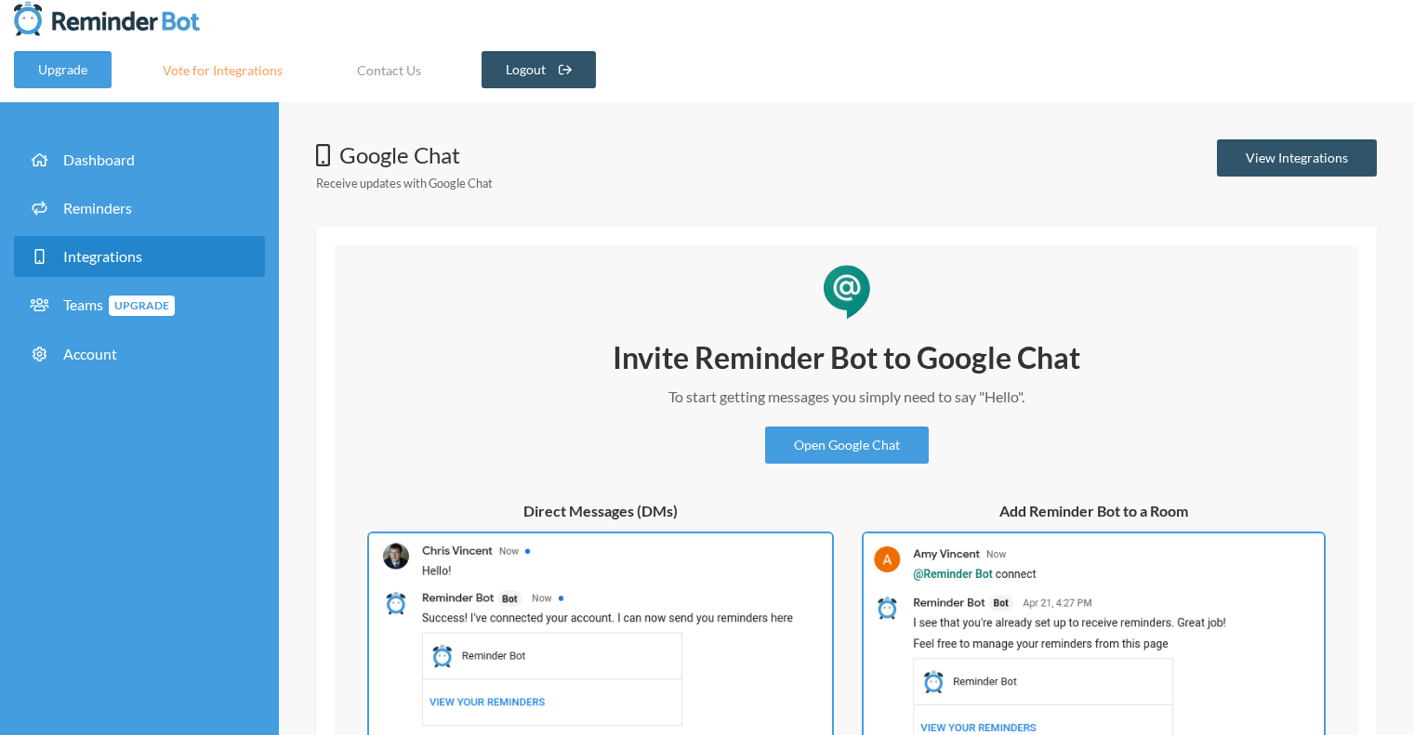  I want to click on p: To start getting messages you simply need to say "Hello"., so click(847, 397).